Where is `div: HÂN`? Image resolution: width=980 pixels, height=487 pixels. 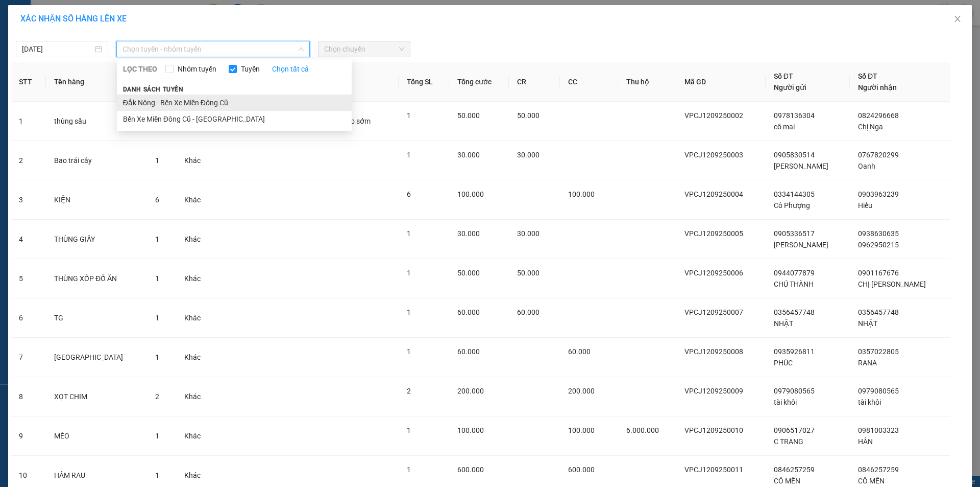
div: HÂN is located at coordinates (139, 39).